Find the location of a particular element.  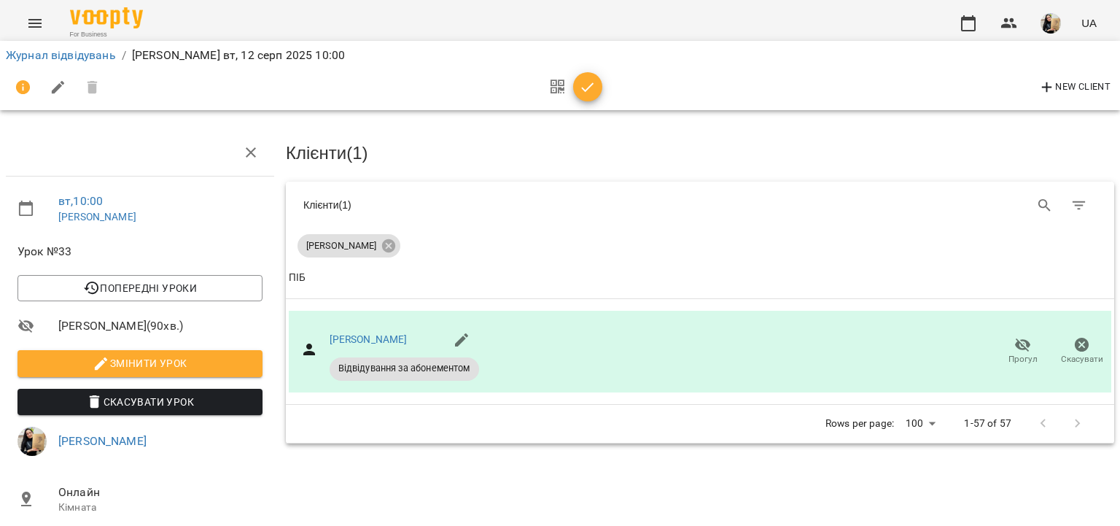

div: ПІБ is located at coordinates (297, 278).